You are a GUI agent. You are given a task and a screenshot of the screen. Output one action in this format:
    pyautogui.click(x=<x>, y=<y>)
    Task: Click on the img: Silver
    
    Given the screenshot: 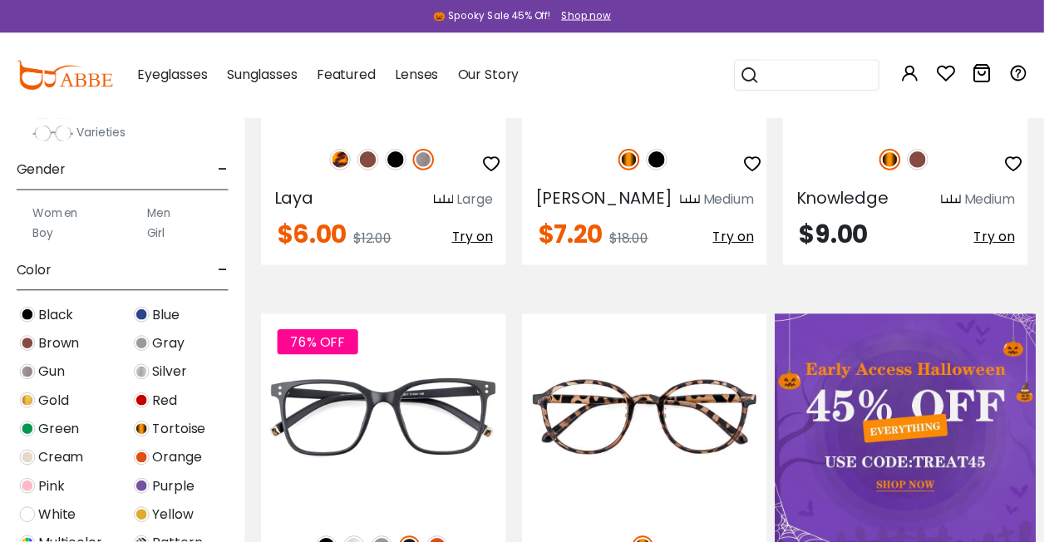 What is the action you would take?
    pyautogui.click(x=144, y=378)
    